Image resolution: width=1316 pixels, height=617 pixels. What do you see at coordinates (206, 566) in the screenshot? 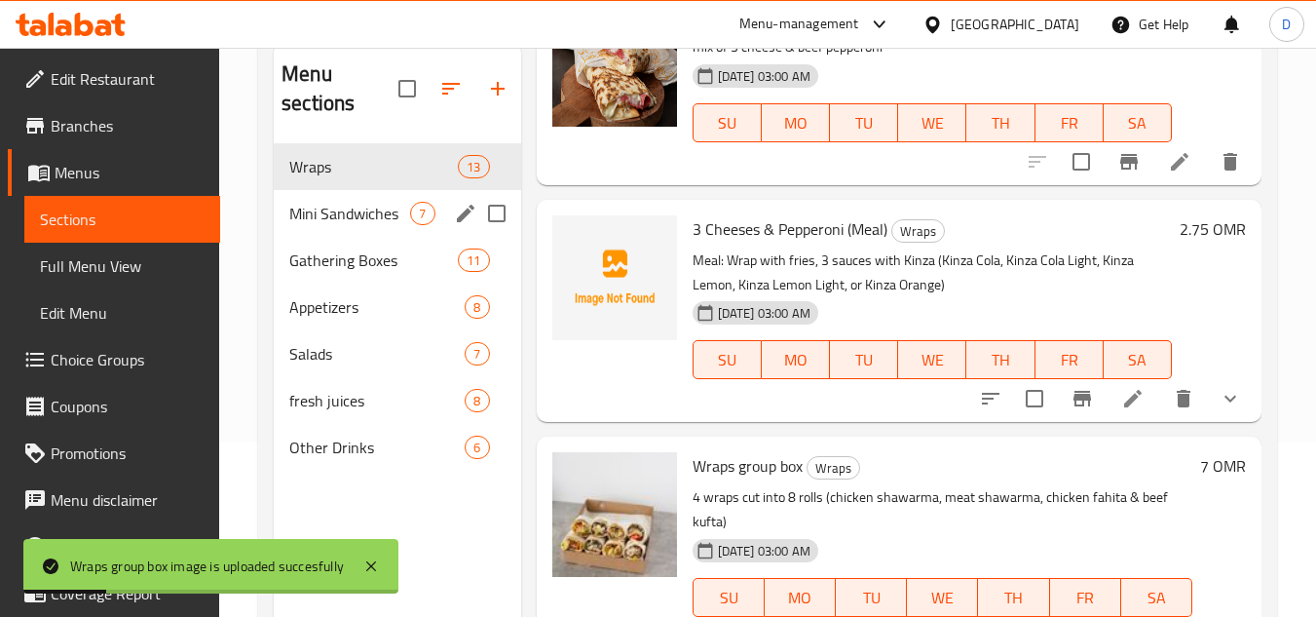
I see `div: Wraps group box image is uploaded succesfully` at bounding box center [206, 566].